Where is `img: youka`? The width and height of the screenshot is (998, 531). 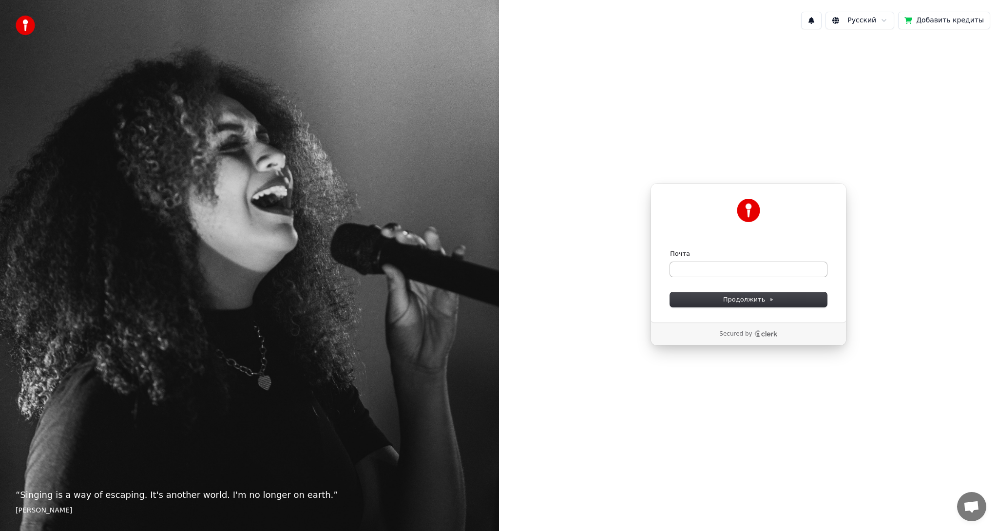
img: youka is located at coordinates (25, 25).